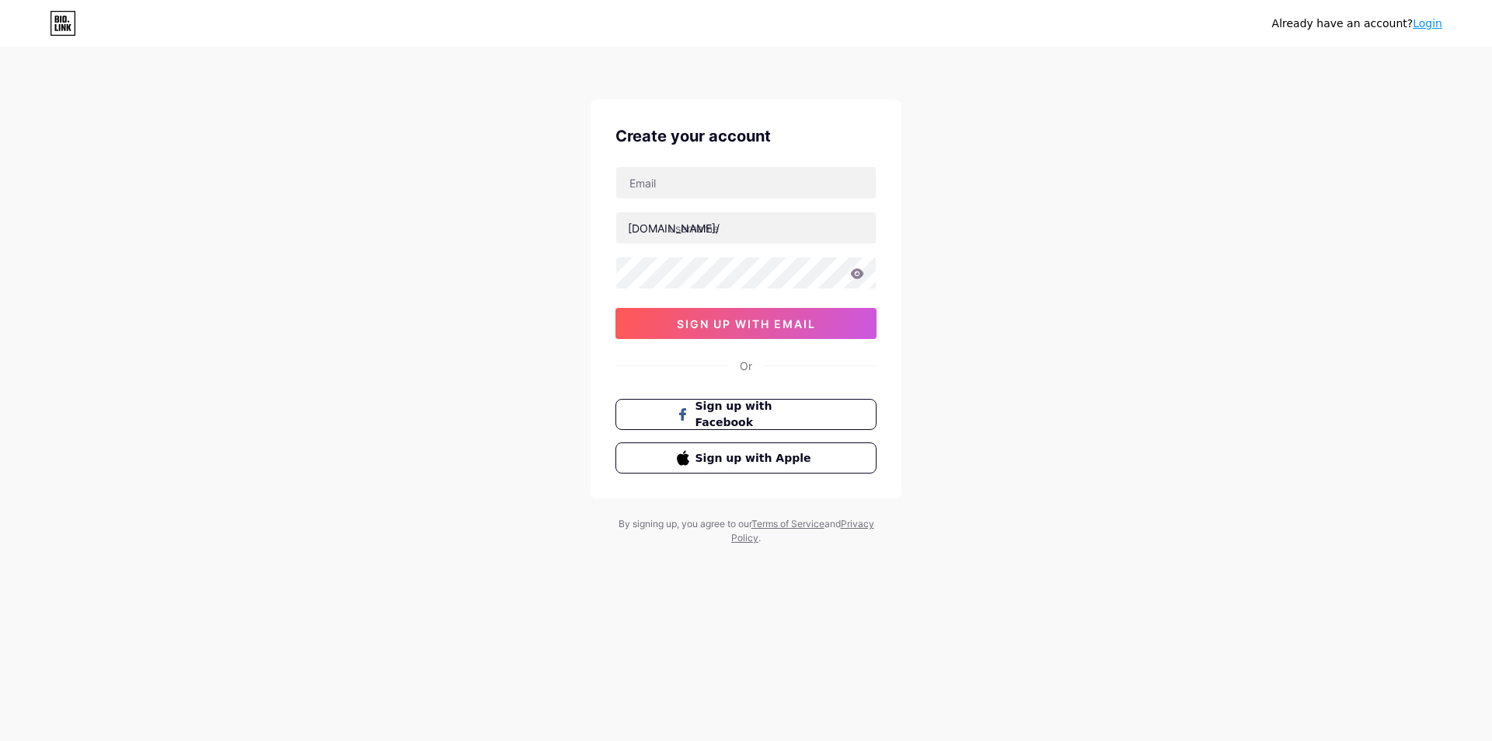 The width and height of the screenshot is (1492, 741). Describe the element at coordinates (746, 323) in the screenshot. I see `span: sign up with email` at that location.